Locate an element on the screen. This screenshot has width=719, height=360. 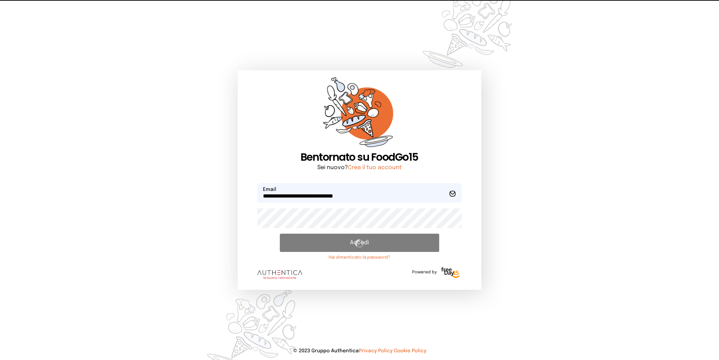
a: Privacy Policy is located at coordinates (376, 351).